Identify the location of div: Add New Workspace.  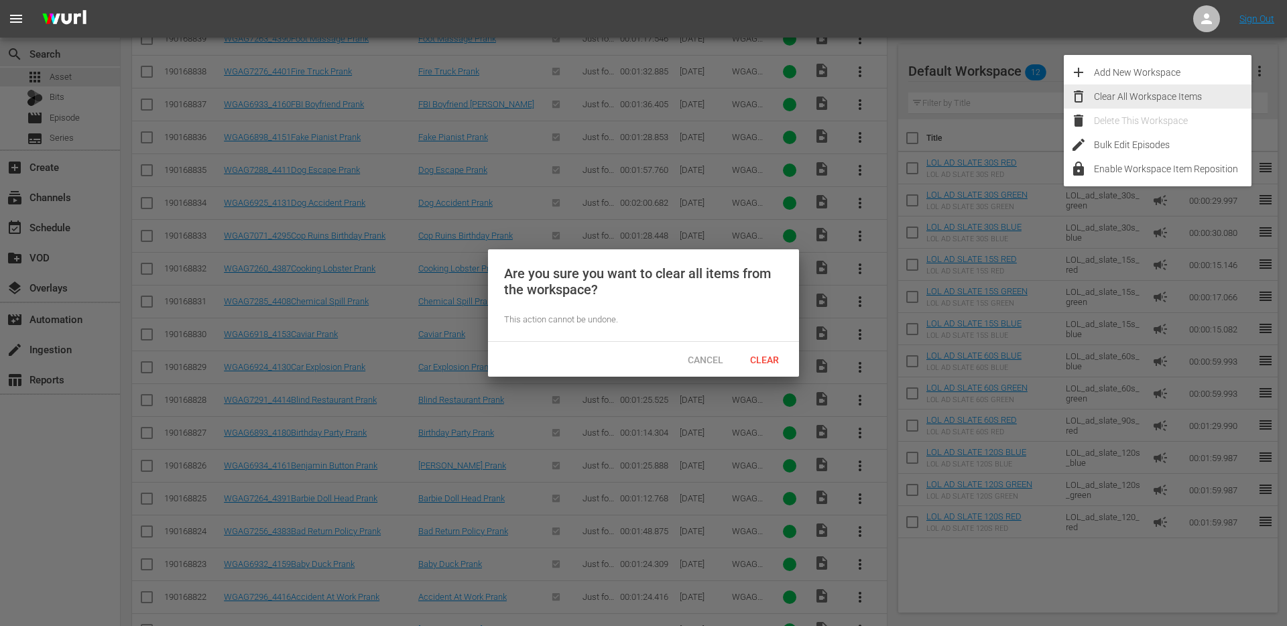
(1172, 72).